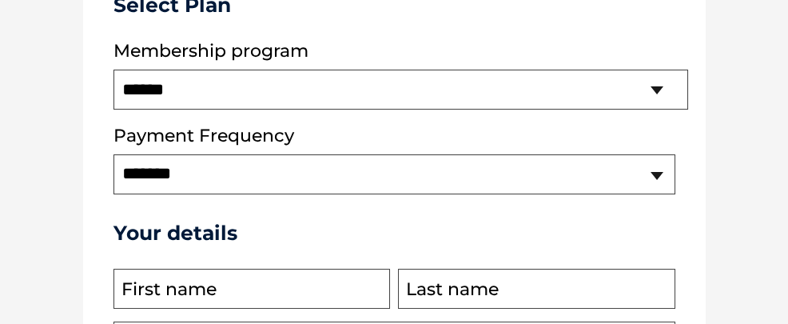 The image size is (788, 324). What do you see at coordinates (453, 289) in the screenshot?
I see `label: Last name` at bounding box center [453, 289].